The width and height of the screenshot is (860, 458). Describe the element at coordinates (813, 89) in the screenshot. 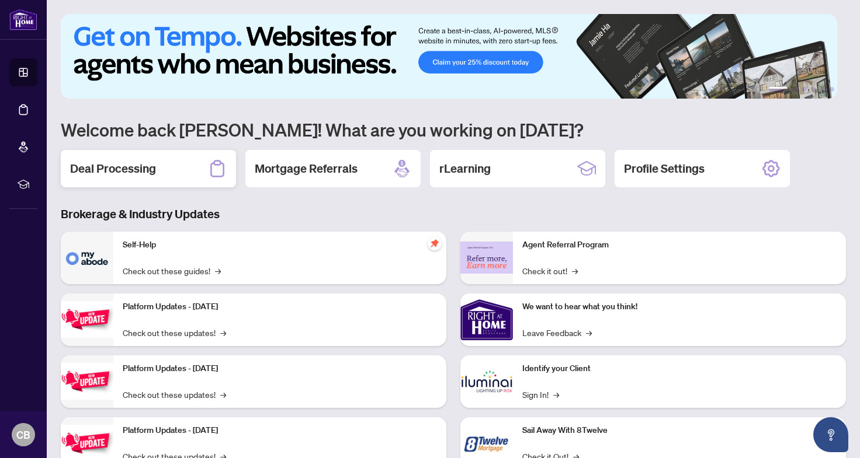

I see `button: 4` at that location.